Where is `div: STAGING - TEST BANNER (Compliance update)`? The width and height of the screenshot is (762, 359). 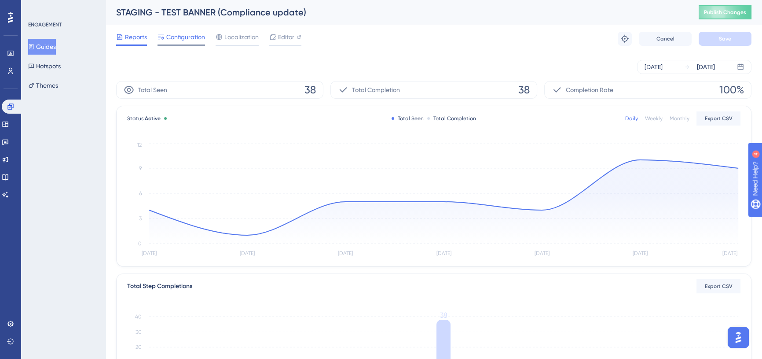
div: STAGING - TEST BANNER (Compliance update) is located at coordinates (397, 12).